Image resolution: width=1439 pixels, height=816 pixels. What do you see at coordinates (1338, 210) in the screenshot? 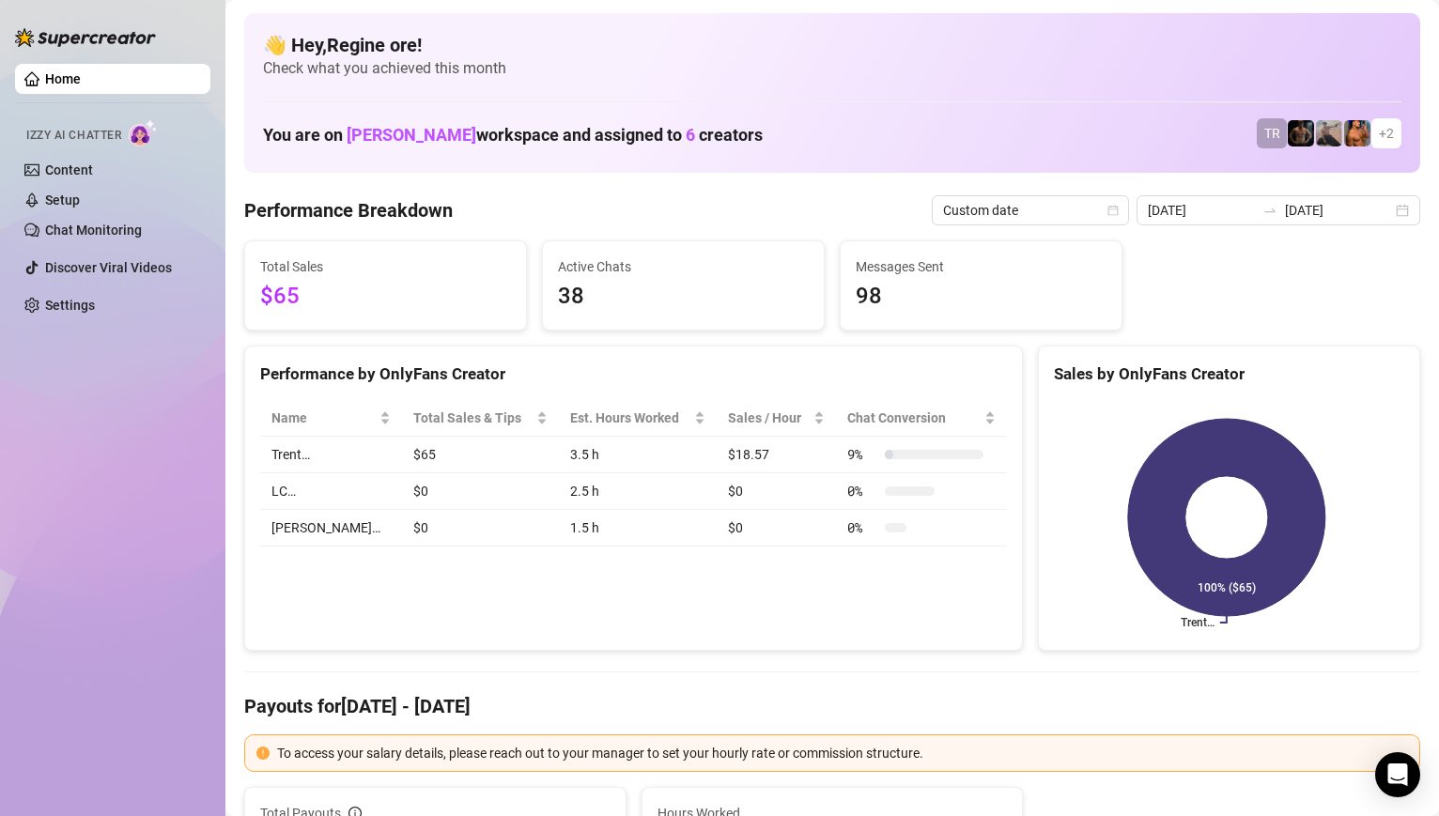
I see `input: End date` at bounding box center [1338, 210].